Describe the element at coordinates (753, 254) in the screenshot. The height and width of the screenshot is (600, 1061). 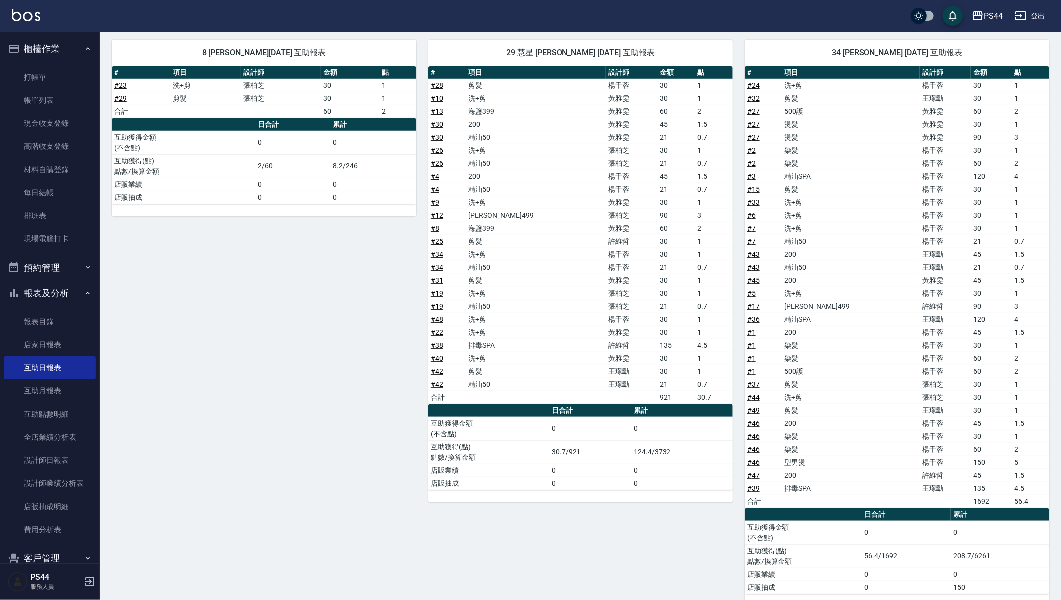
I see `a: #43` at that location.